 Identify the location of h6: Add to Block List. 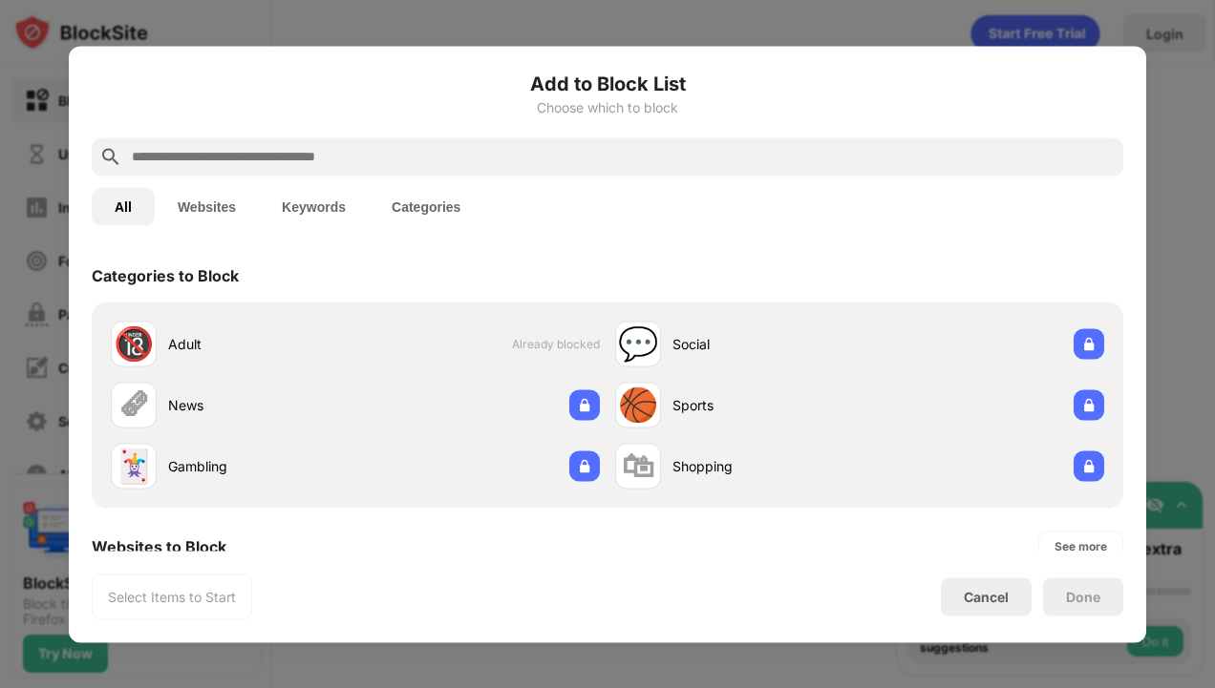
(607, 83).